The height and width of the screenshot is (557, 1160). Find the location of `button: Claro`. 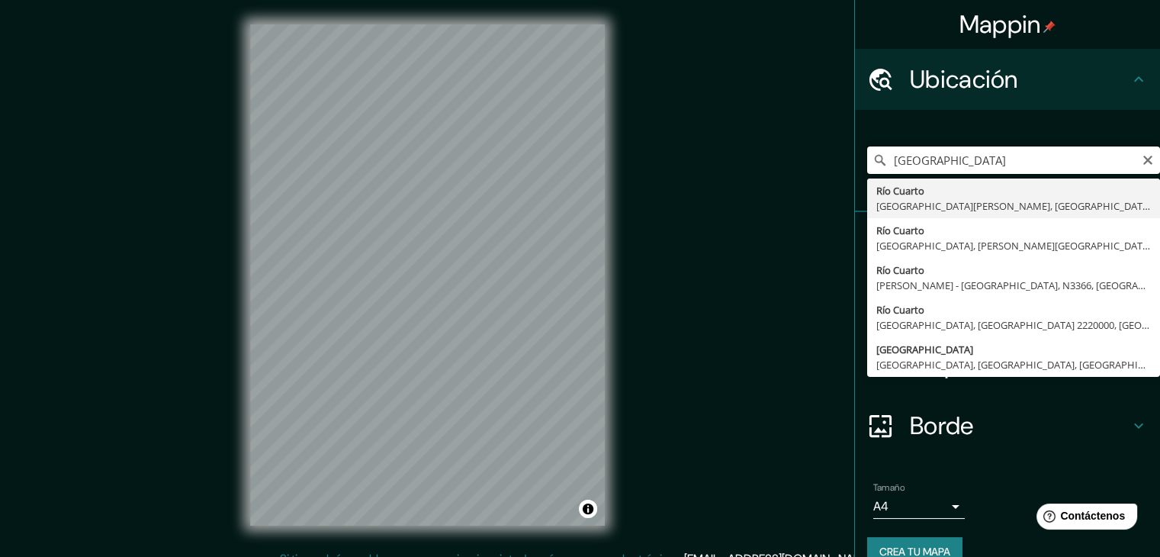

button: Claro is located at coordinates (1147, 159).